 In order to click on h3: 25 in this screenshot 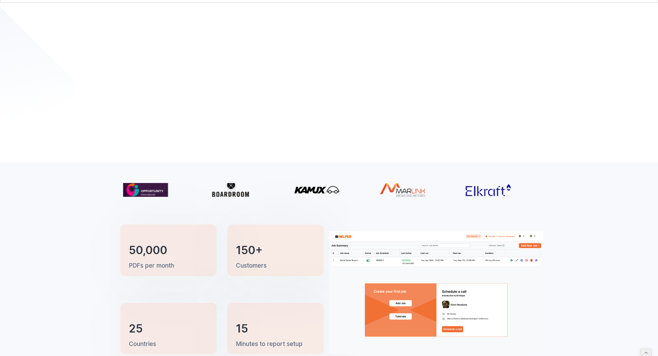, I will do `click(136, 329)`.